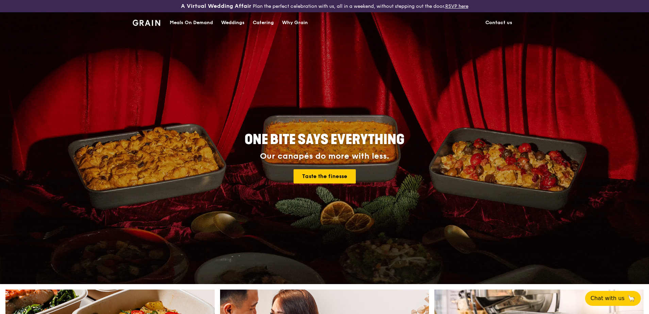 Image resolution: width=649 pixels, height=314 pixels. I want to click on div: Plan the perfect celebration with us, all in a weekend, without stepping out the door., so click(324, 6).